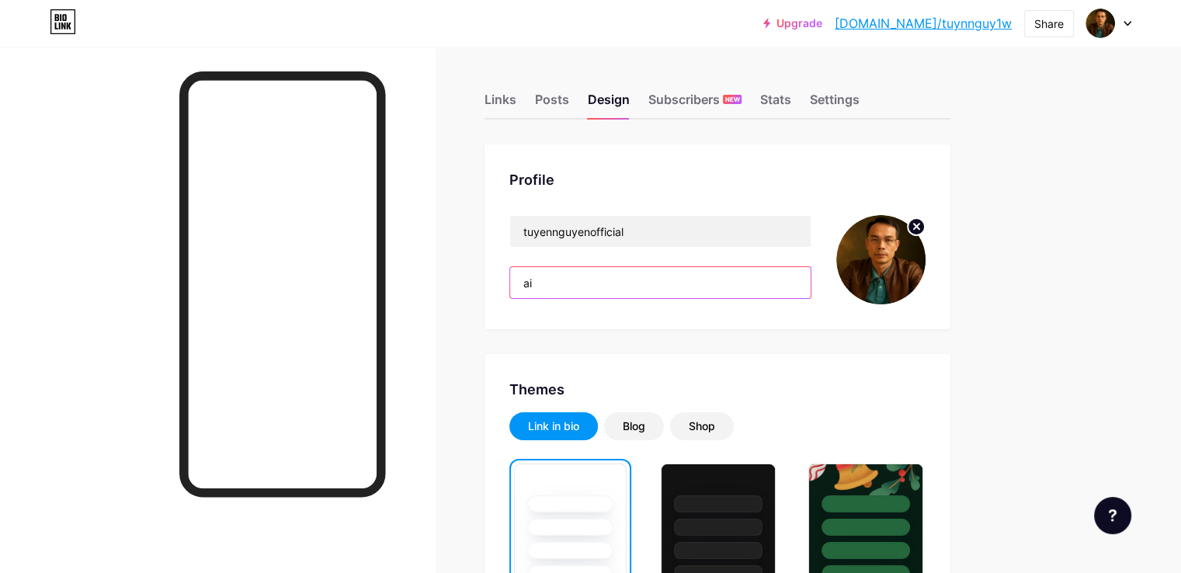 This screenshot has height=573, width=1181. What do you see at coordinates (776, 104) in the screenshot?
I see `div: Stats` at bounding box center [776, 104].